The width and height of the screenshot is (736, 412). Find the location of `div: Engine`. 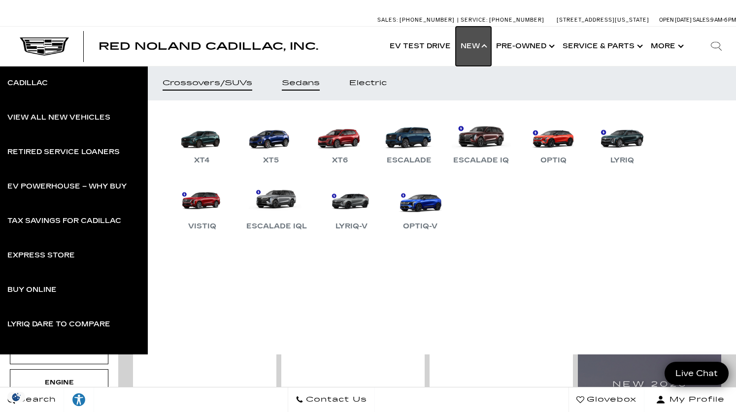

div: Engine is located at coordinates (59, 383).